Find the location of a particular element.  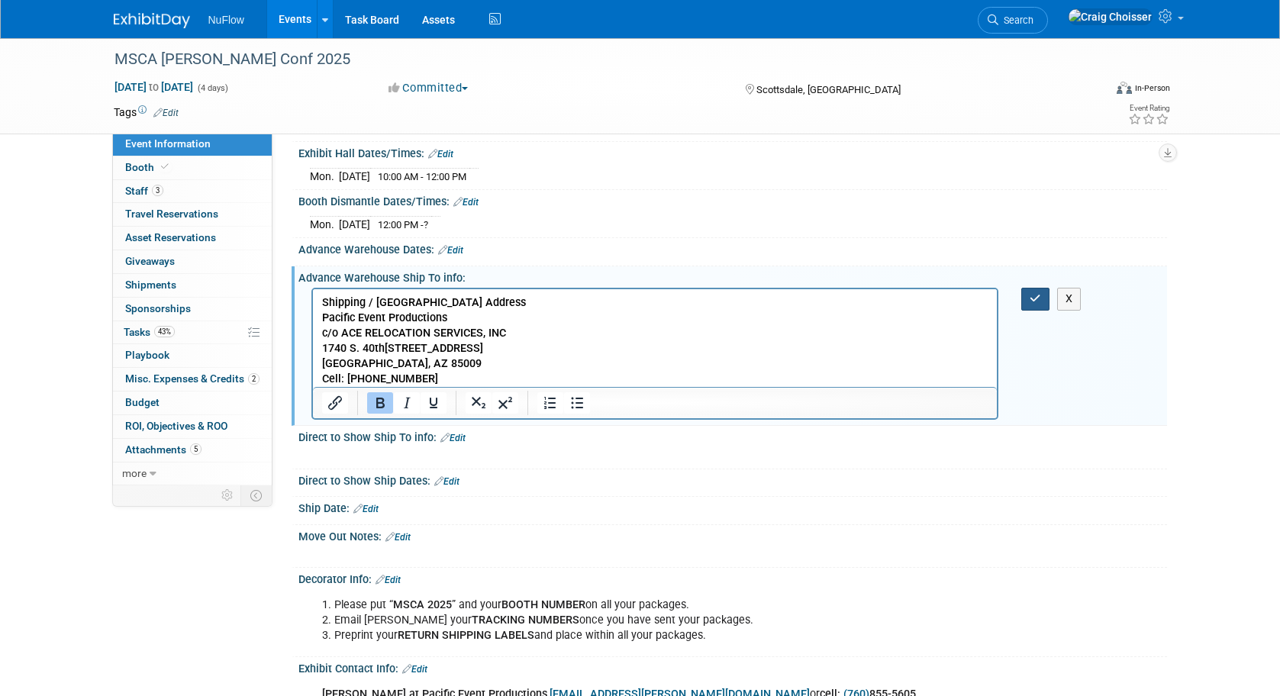

b: th is located at coordinates (66, 59).